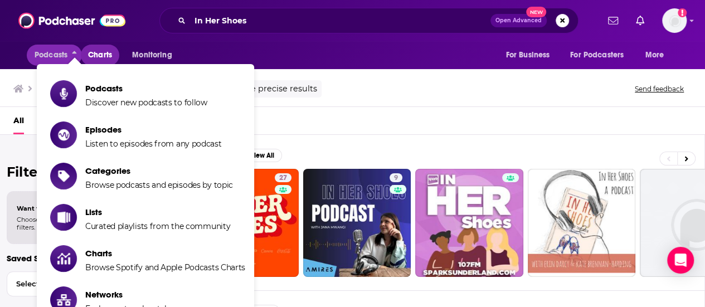  Describe the element at coordinates (369, 21) in the screenshot. I see `div: Search podcasts, credits, & more...` at that location.